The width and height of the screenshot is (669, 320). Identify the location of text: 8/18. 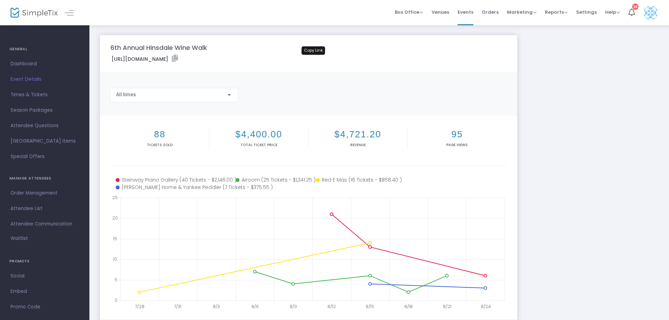
(409, 306).